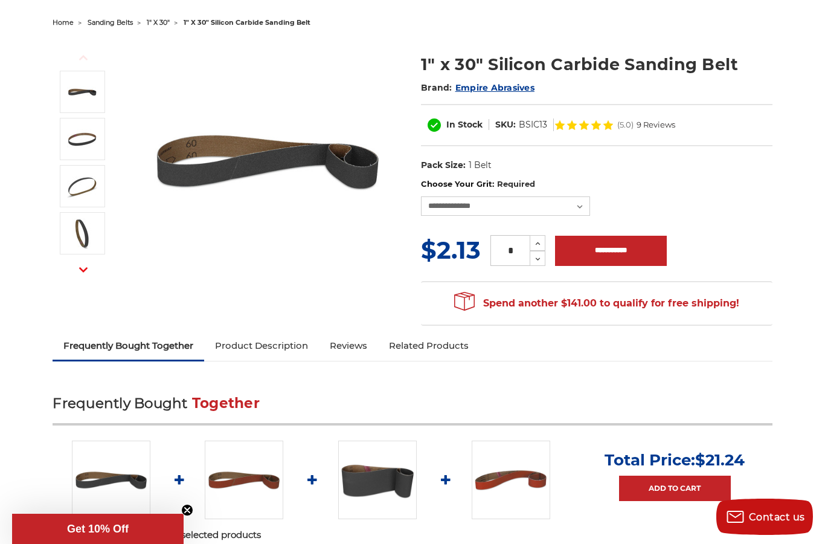  Describe the element at coordinates (429, 345) in the screenshot. I see `a: Related Products` at that location.